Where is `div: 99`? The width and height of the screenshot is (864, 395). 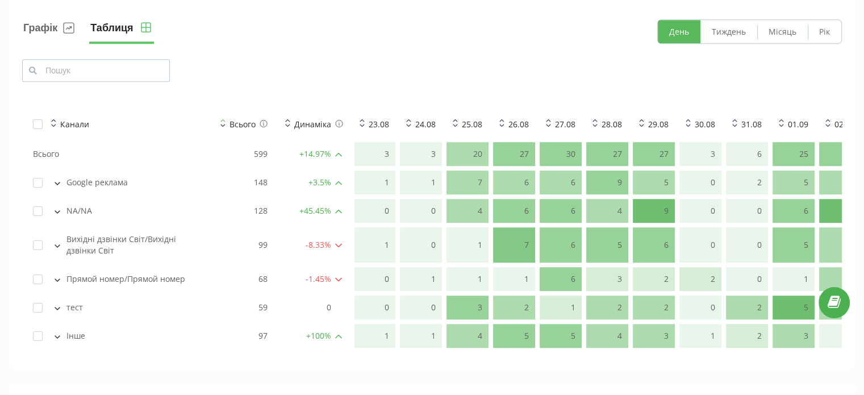 div: 99 is located at coordinates (244, 245).